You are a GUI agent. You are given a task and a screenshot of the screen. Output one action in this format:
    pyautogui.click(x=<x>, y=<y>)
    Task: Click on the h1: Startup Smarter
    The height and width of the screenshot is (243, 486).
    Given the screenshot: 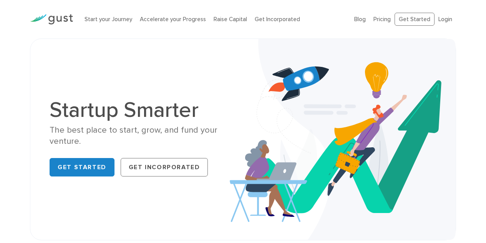 What is the action you would take?
    pyautogui.click(x=143, y=110)
    